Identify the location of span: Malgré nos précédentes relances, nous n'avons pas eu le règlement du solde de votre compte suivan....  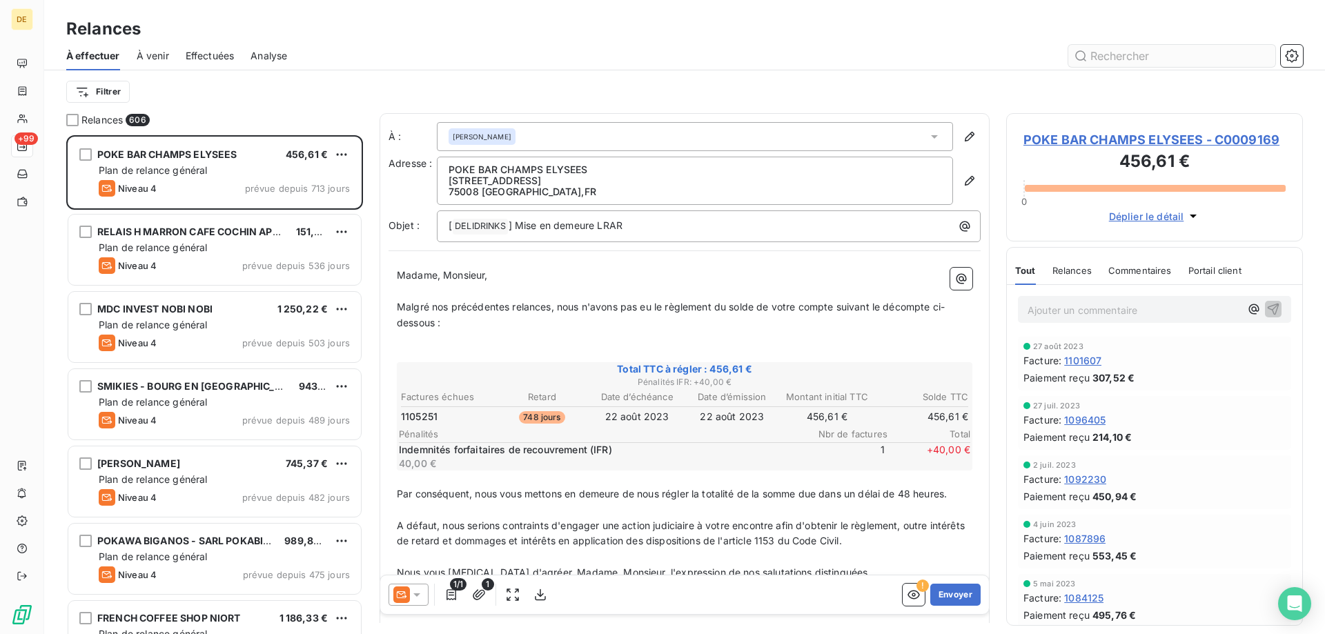
(671, 315).